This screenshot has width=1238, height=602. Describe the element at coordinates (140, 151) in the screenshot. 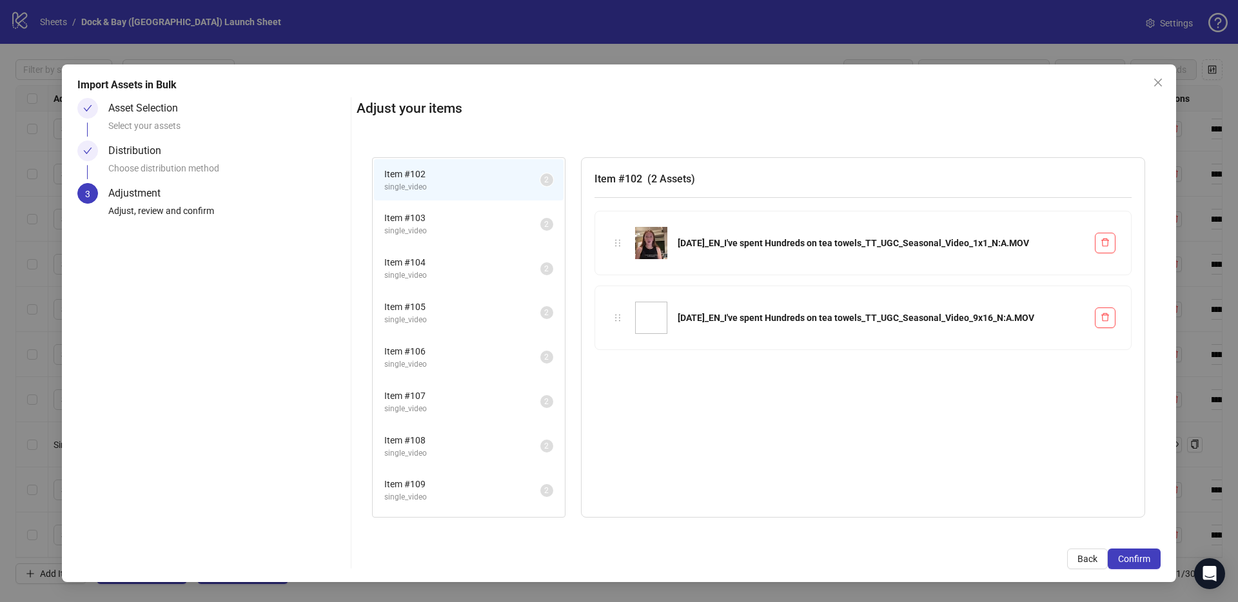

I see `div: Distribution` at that location.